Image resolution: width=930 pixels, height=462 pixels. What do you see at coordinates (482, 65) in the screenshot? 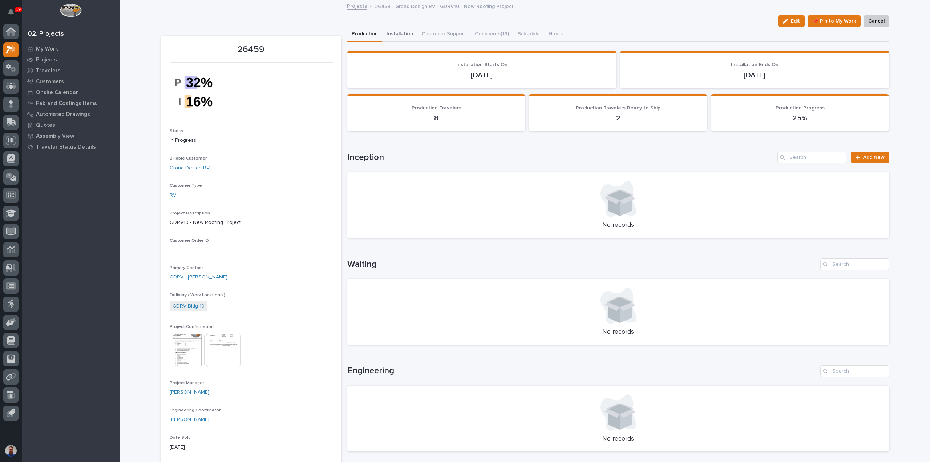
I see `span: Installation Starts On` at bounding box center [482, 65].